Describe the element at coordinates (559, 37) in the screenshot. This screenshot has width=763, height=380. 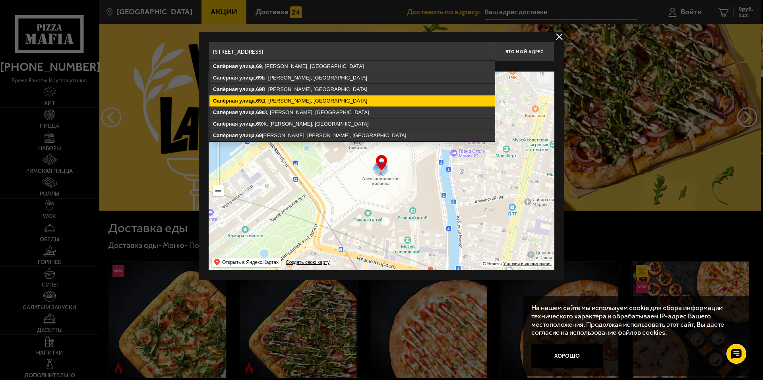
I see `button: delivery type` at that location.